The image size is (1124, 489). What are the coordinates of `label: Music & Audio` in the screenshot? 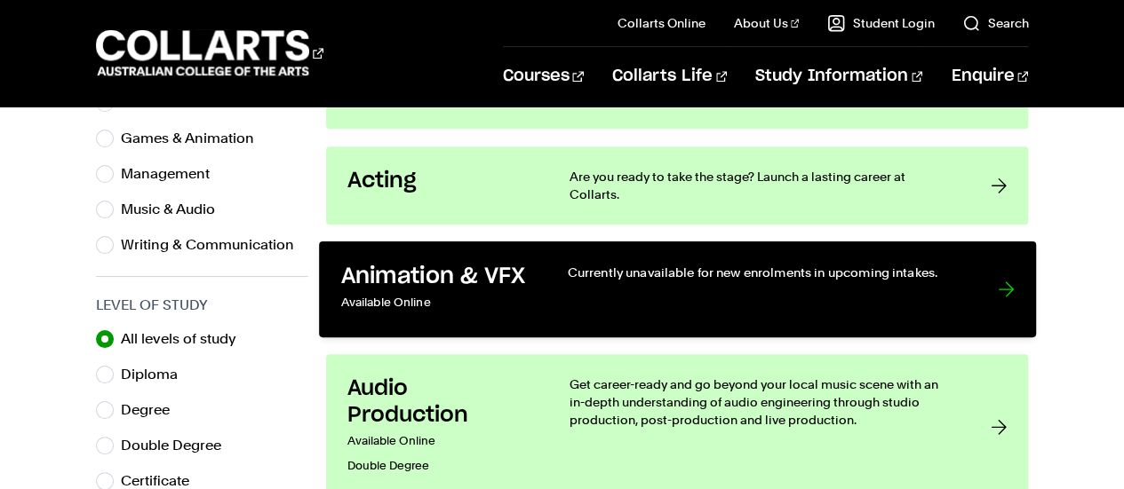 It's located at (175, 210).